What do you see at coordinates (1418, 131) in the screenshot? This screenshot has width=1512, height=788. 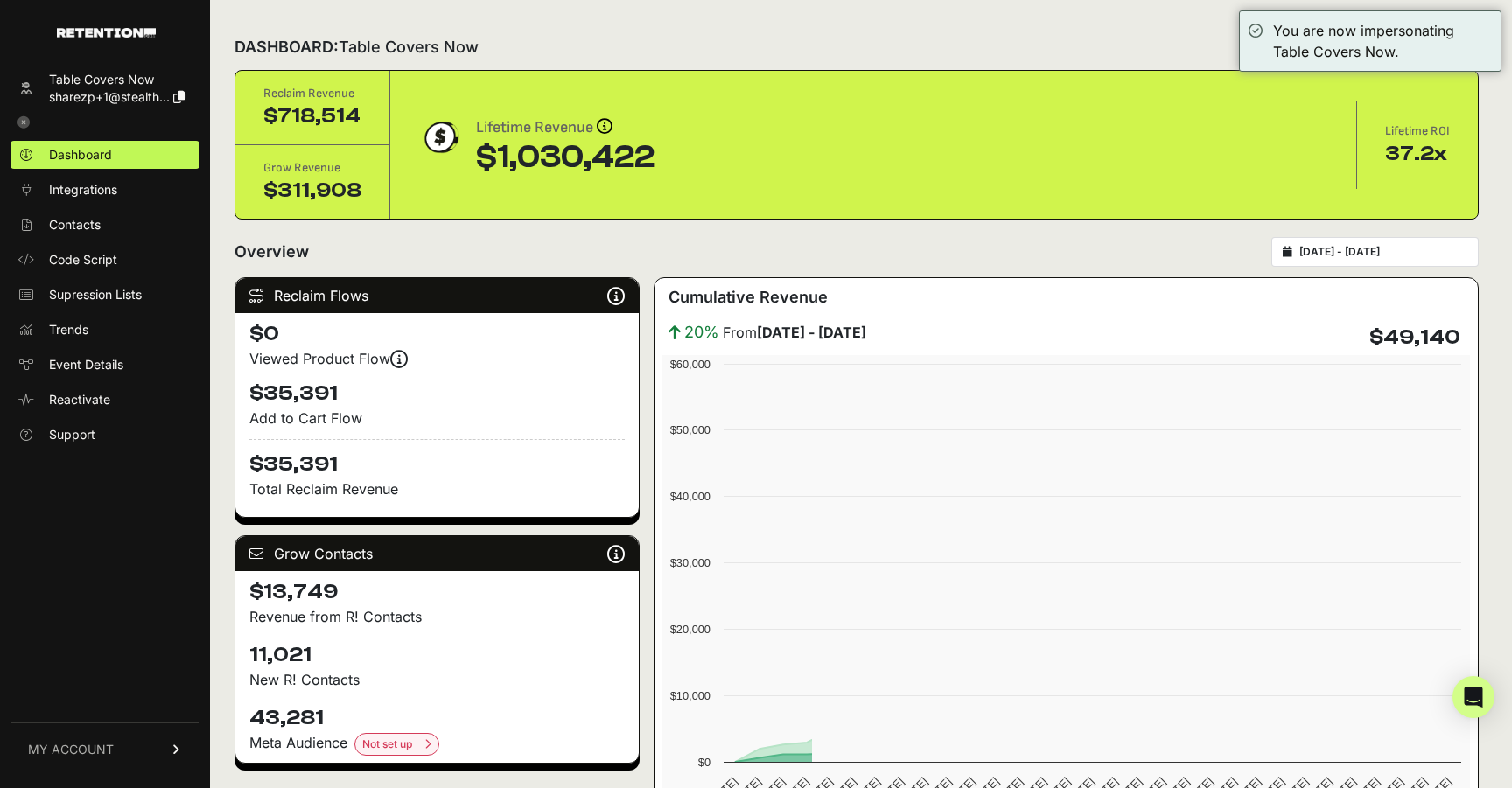 I see `div: Lifetime ROI` at bounding box center [1418, 131].